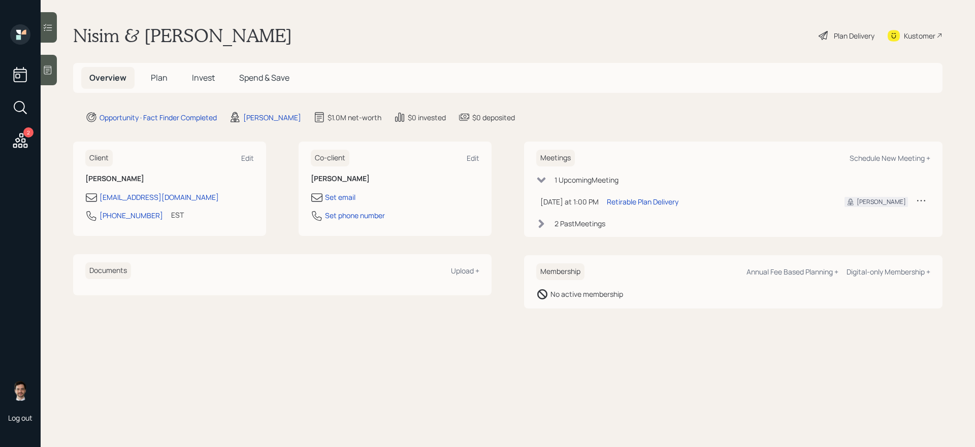  I want to click on div: Retirable Plan Delivery, so click(642, 202).